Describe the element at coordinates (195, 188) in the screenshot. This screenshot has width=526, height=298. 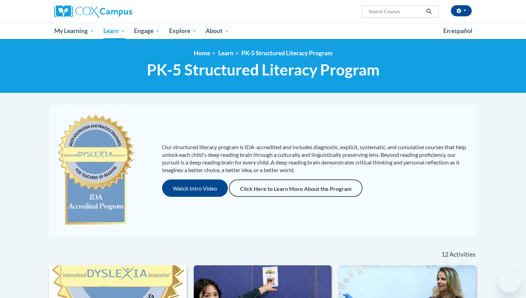
I see `button: Watch Intro Video` at that location.